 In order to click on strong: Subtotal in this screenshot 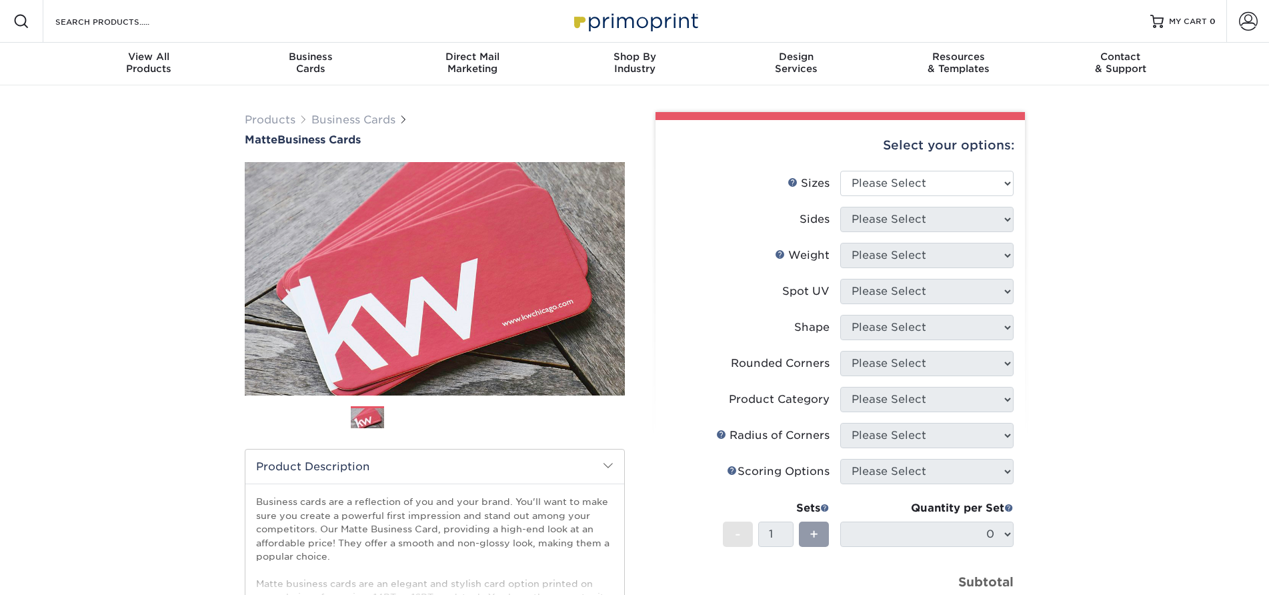, I will do `click(985, 581)`.